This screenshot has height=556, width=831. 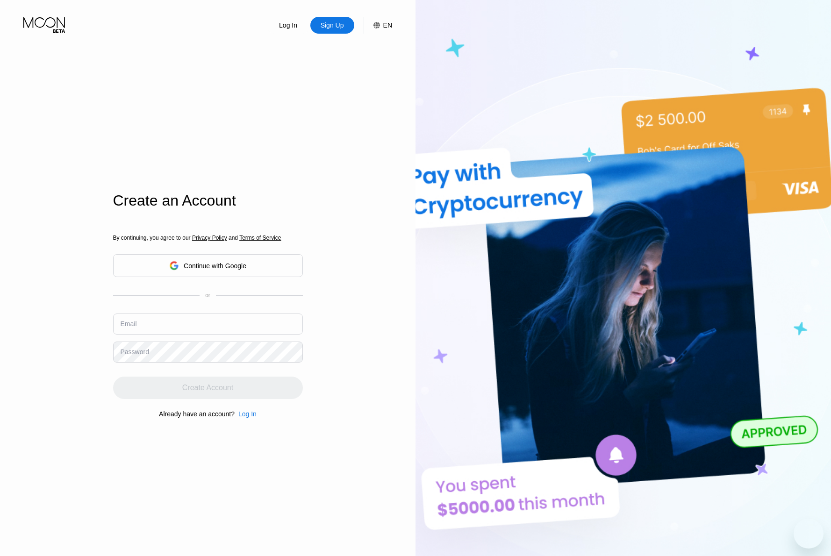 I want to click on div: Already have an account?, so click(x=197, y=414).